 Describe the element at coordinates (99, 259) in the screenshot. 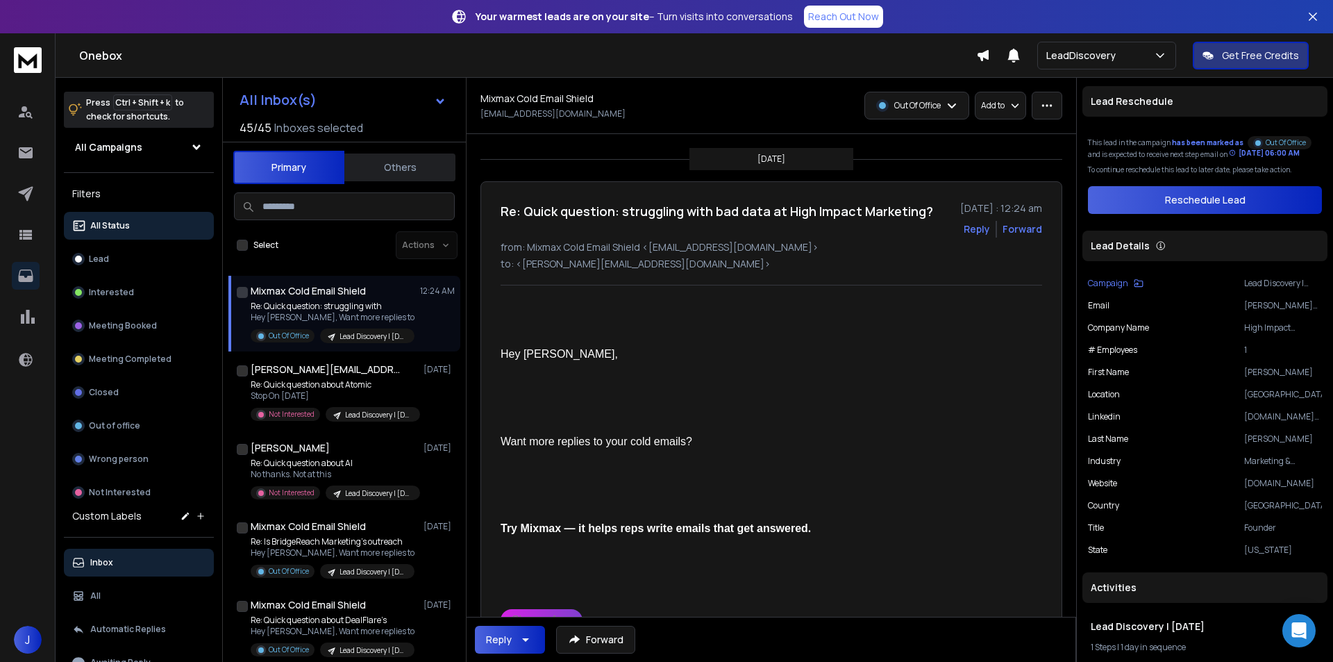

I see `p: Lead` at that location.